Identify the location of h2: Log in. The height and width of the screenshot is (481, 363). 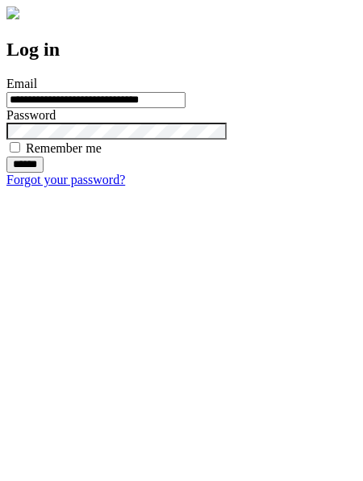
(182, 49).